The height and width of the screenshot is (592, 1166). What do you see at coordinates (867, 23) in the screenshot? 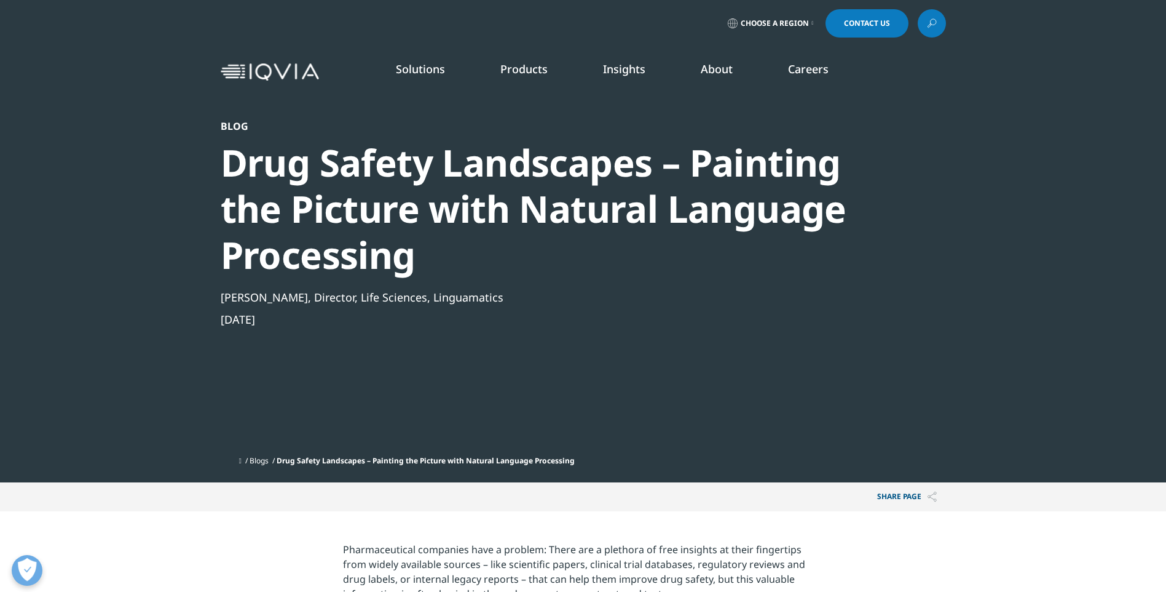
I see `a: Contact Us` at bounding box center [867, 23].